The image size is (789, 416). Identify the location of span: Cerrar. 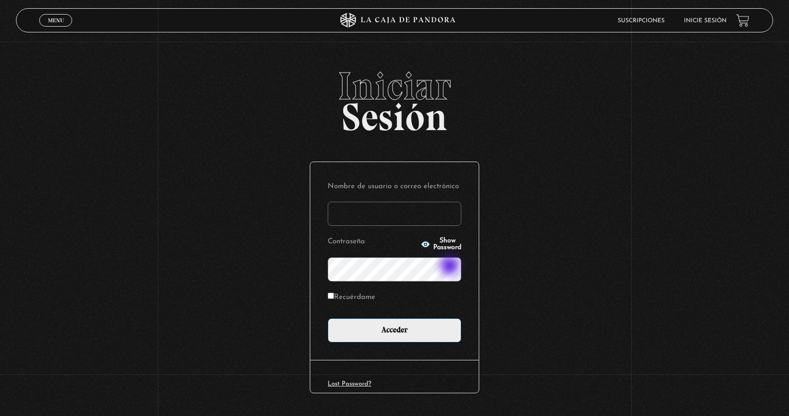
(56, 29).